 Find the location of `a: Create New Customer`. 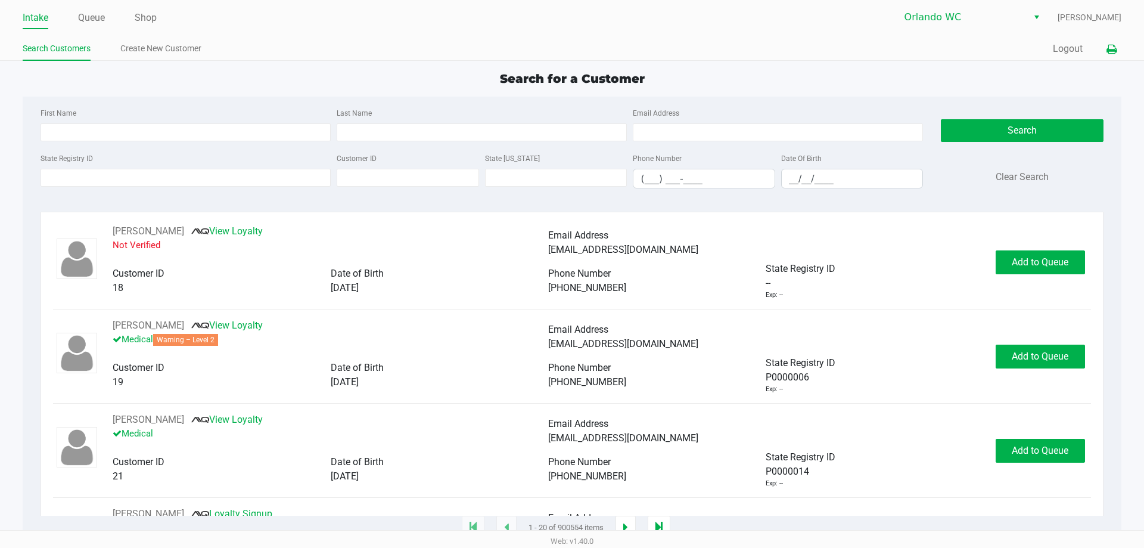

a: Create New Customer is located at coordinates (161, 48).